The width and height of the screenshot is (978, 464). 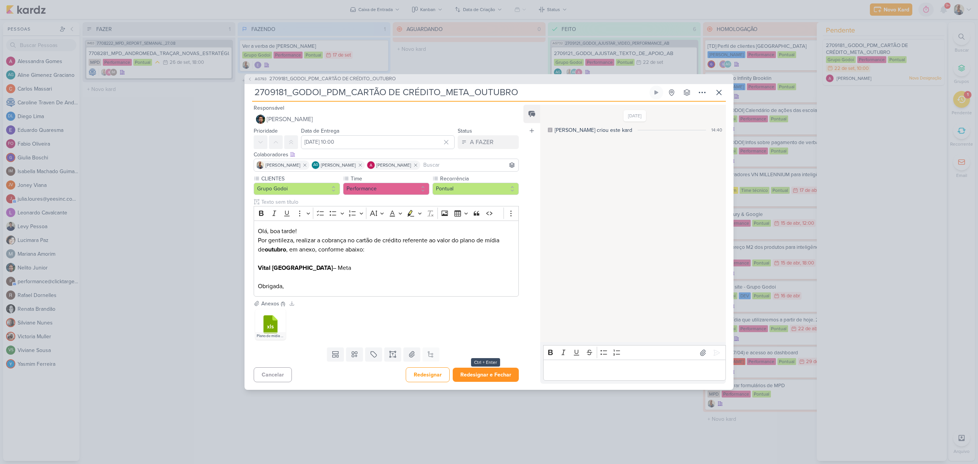 What do you see at coordinates (386, 277) in the screenshot?
I see `p: – Meta Obrigada,` at bounding box center [386, 277].